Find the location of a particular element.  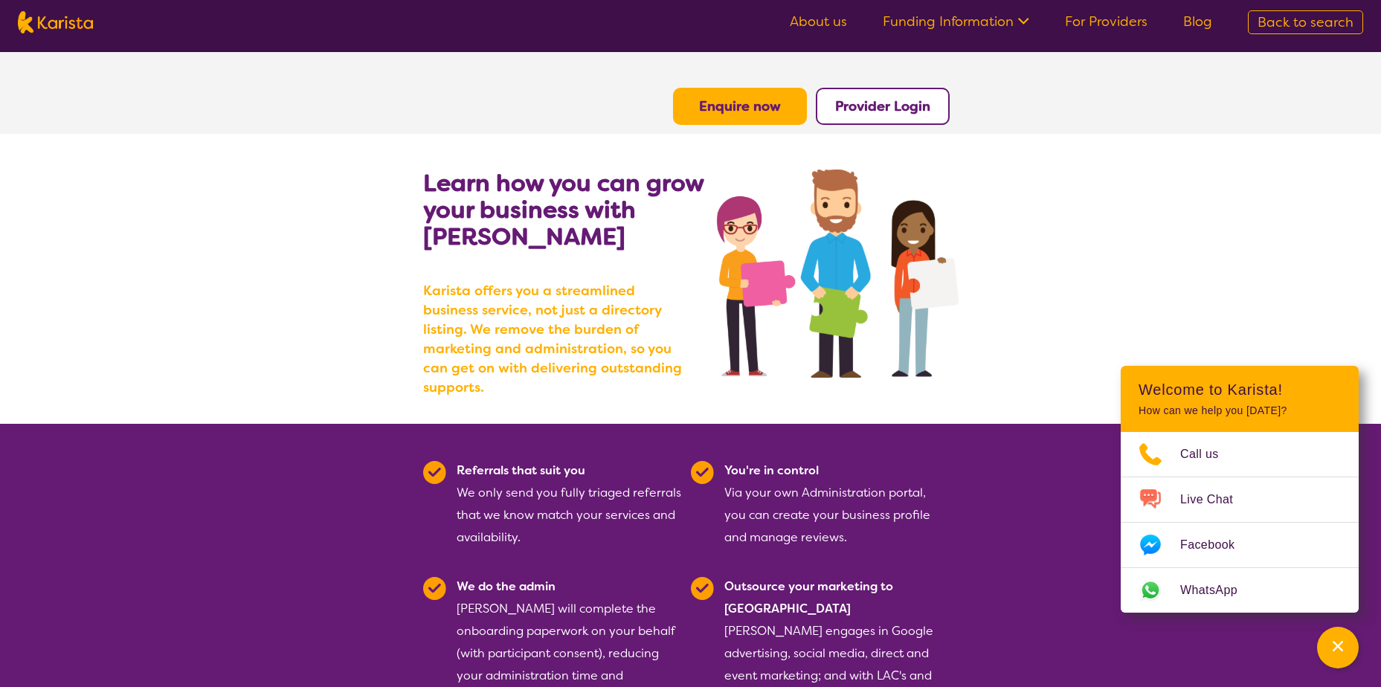

ul: Choose channel is located at coordinates (1239, 522).